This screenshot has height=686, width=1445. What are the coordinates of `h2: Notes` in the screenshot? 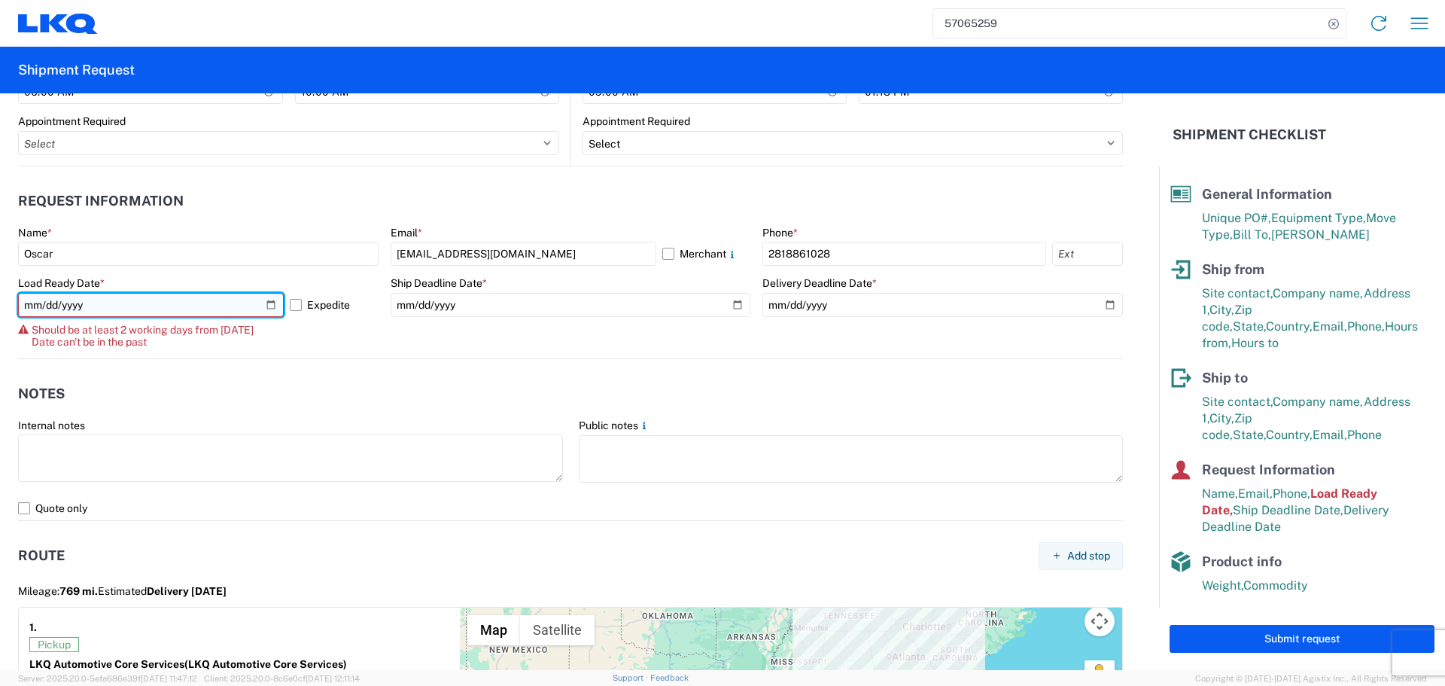 It's located at (41, 394).